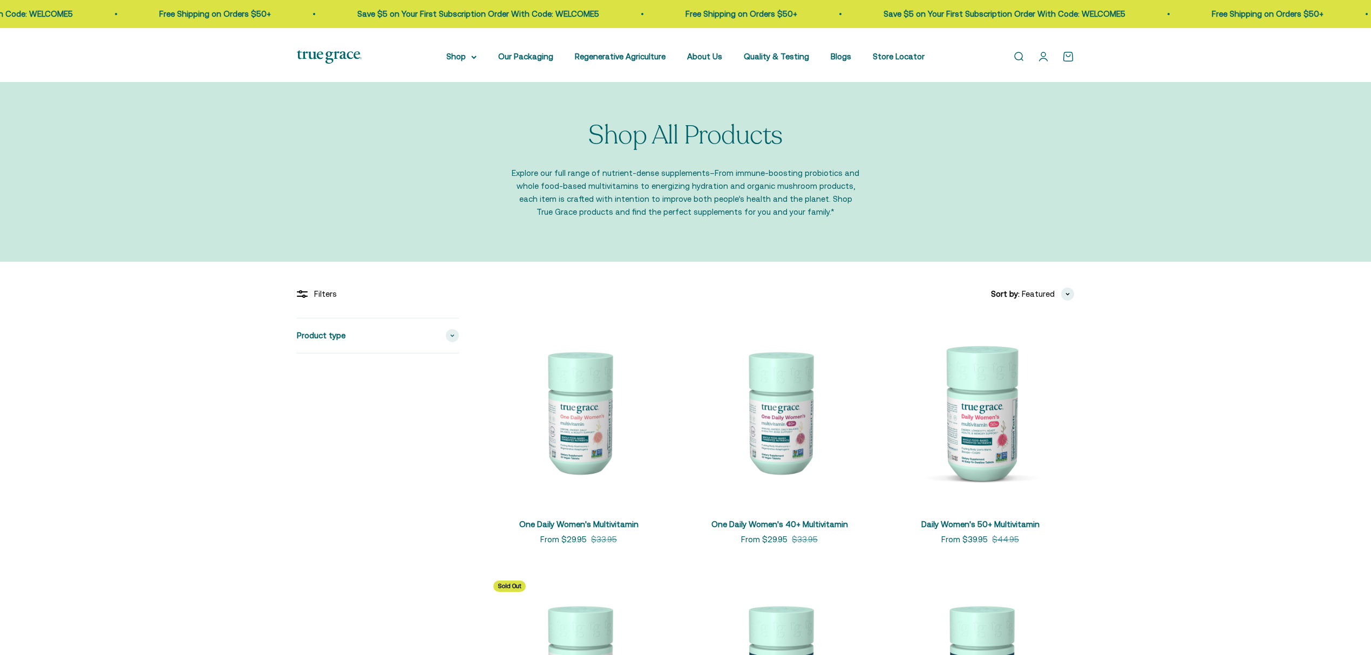  Describe the element at coordinates (899, 56) in the screenshot. I see `a: Store Locator` at that location.